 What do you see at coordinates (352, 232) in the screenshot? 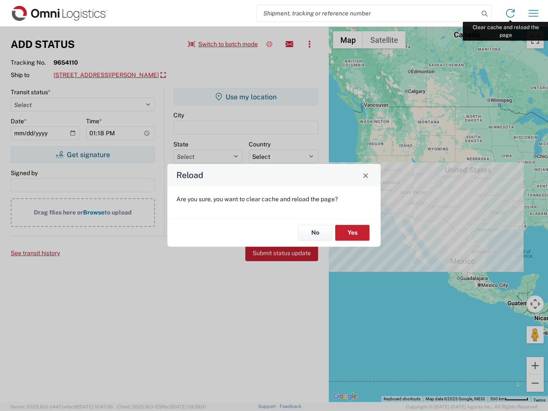
I see `button: Yes` at bounding box center [352, 232].